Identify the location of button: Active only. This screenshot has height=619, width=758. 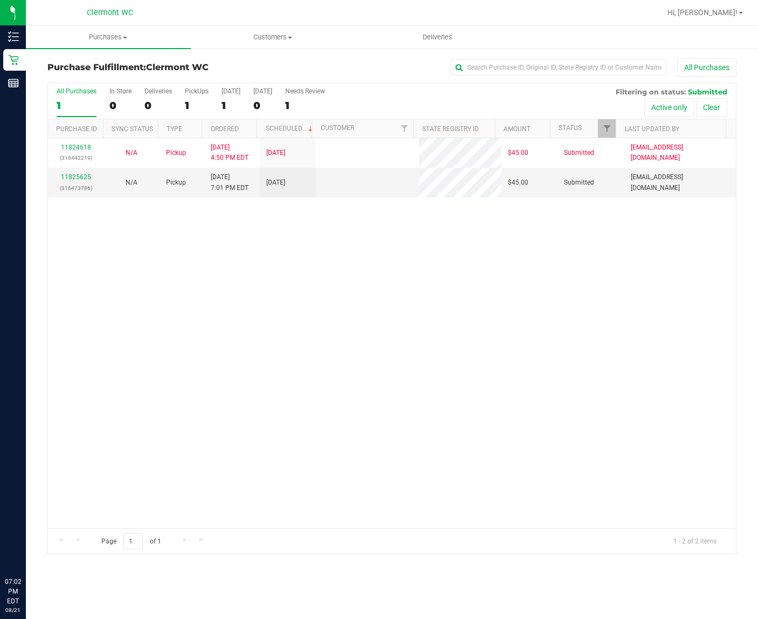
(669, 107).